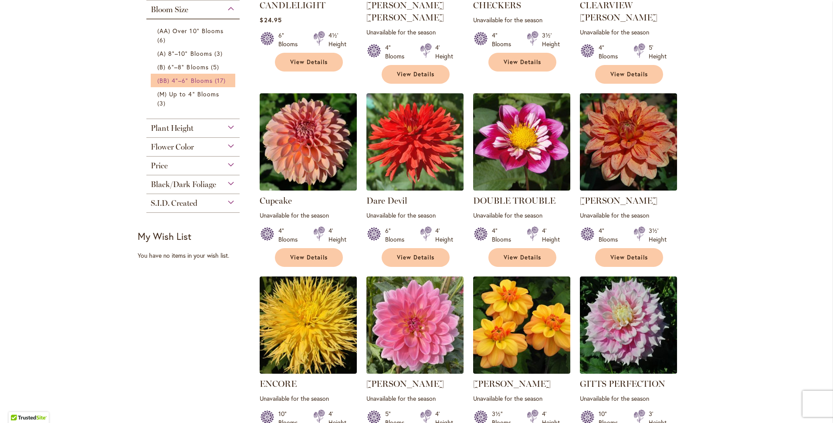  Describe the element at coordinates (194, 80) in the screenshot. I see `a: (BB) 4"–6" Blooms 17` at that location.